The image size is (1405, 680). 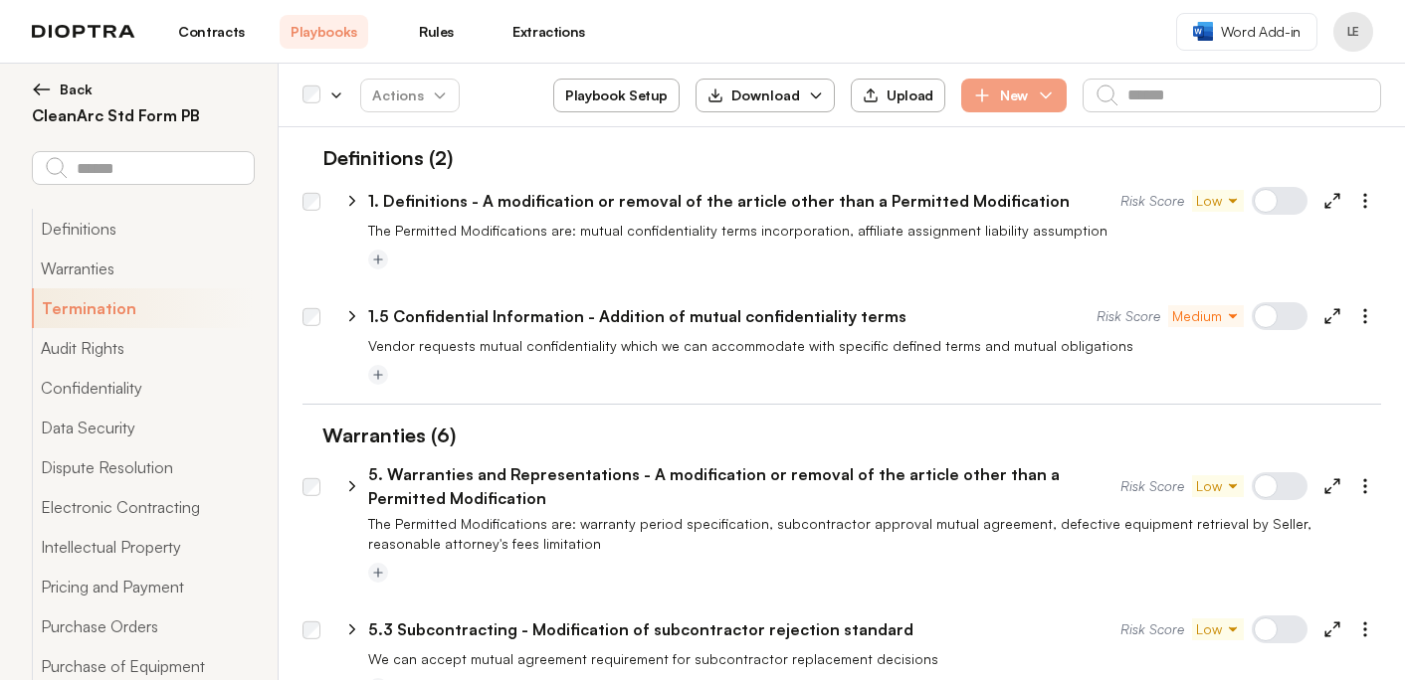 What do you see at coordinates (1246, 32) in the screenshot?
I see `a: Word Add-in` at bounding box center [1246, 32].